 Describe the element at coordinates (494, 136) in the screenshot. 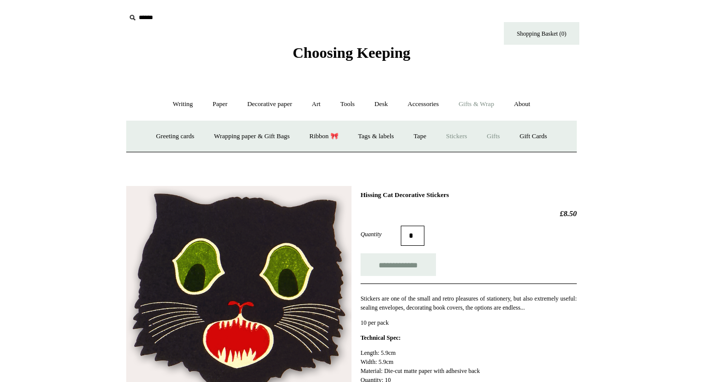

I see `a: Gifts` at that location.